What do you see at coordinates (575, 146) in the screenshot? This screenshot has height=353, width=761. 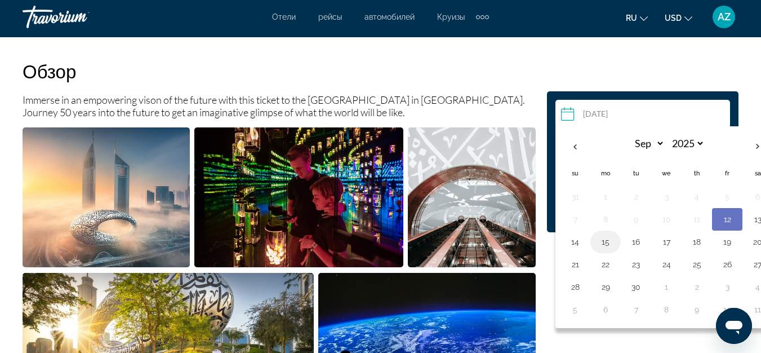 I see `button: Previous month` at bounding box center [575, 146].